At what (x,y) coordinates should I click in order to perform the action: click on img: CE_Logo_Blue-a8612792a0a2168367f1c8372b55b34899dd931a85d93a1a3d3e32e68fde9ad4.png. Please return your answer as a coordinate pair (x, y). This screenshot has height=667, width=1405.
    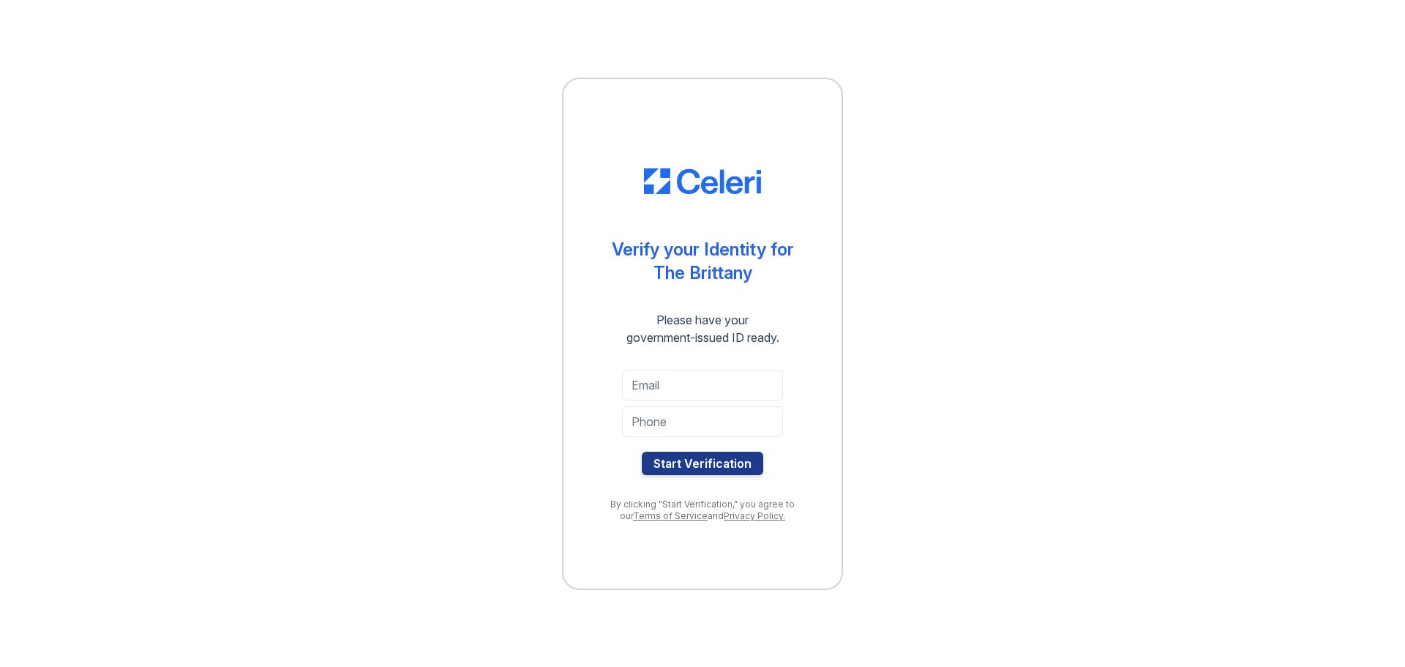
    Looking at the image, I should click on (703, 181).